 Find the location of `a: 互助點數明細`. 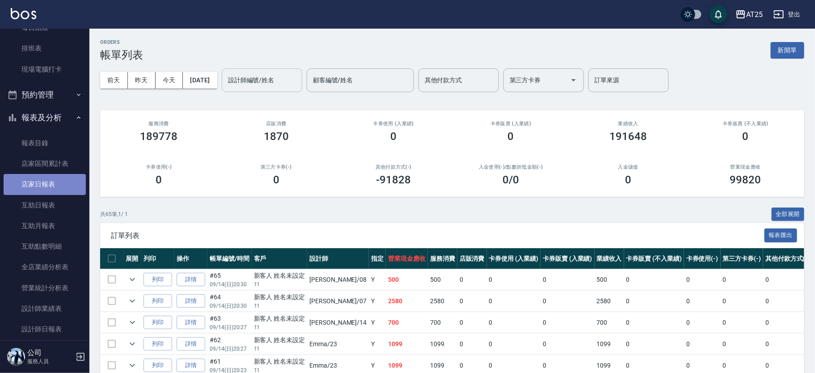

a: 互助點數明細 is located at coordinates (45, 246).